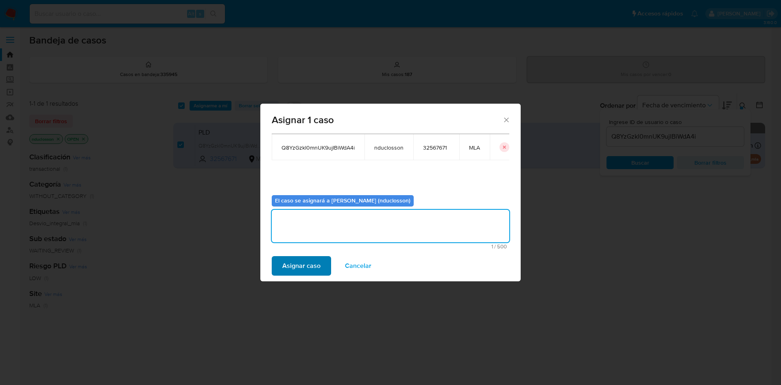  What do you see at coordinates (301, 266) in the screenshot?
I see `button: Asignar caso` at bounding box center [301, 266].